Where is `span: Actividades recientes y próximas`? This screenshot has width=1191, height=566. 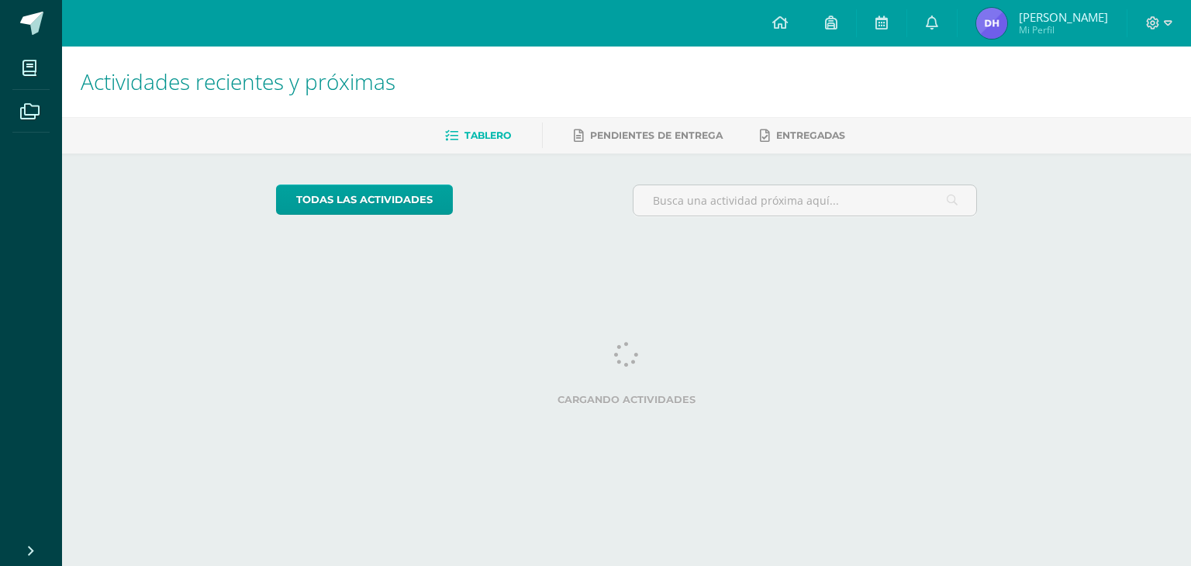 span: Actividades recientes y próximas is located at coordinates (238, 81).